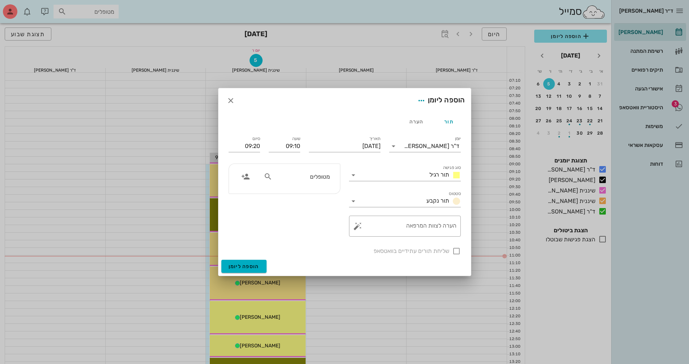 This screenshot has width=689, height=364. Describe the element at coordinates (244, 266) in the screenshot. I see `span: הוספה ליומן` at that location.